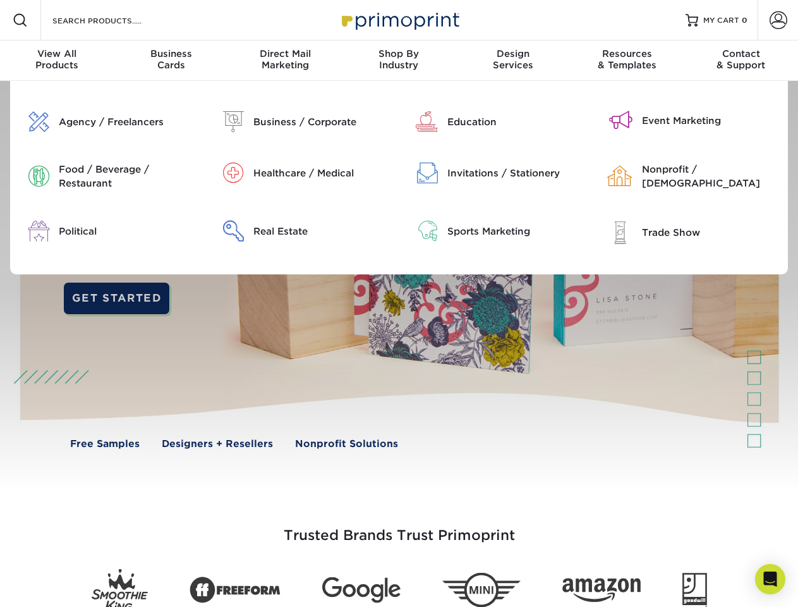  What do you see at coordinates (171, 61) in the screenshot?
I see `a: BusinessCards` at bounding box center [171, 61].